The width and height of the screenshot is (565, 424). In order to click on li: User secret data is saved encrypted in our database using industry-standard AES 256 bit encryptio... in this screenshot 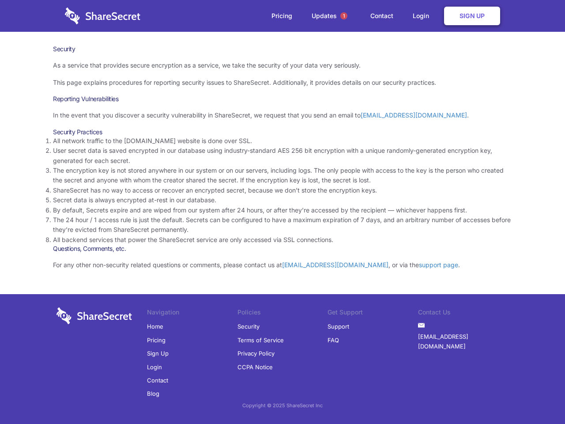, I will do `click(283, 155)`.